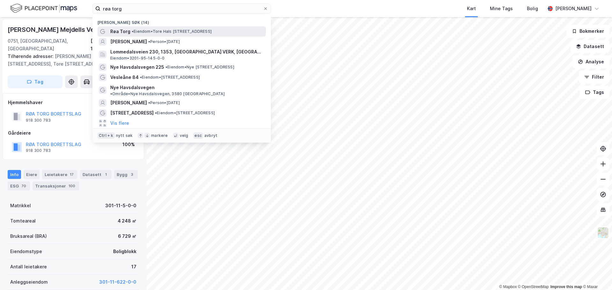  Describe the element at coordinates (594, 92) in the screenshot. I see `button: Tags` at that location.